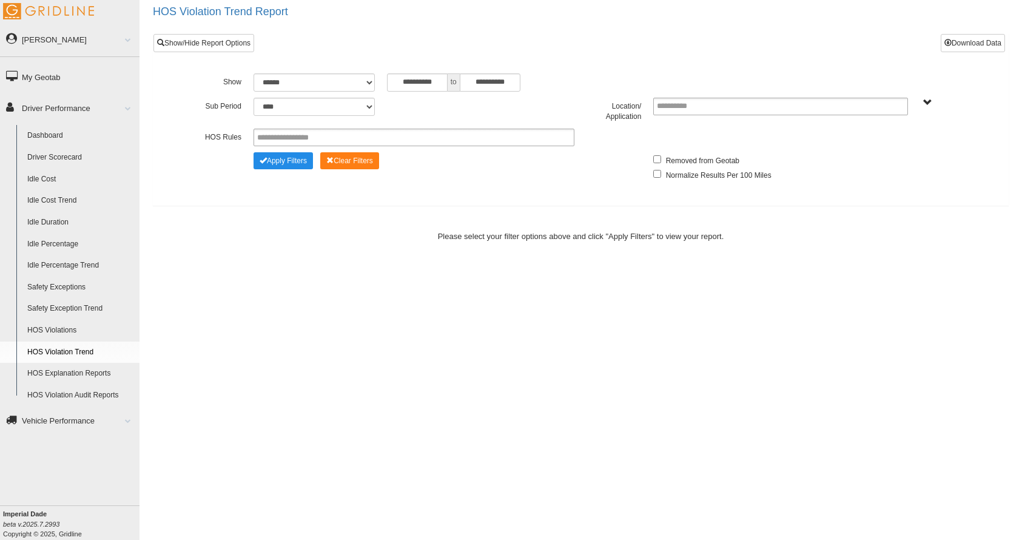 Image resolution: width=1022 pixels, height=540 pixels. I want to click on a: Idle Cost, so click(81, 180).